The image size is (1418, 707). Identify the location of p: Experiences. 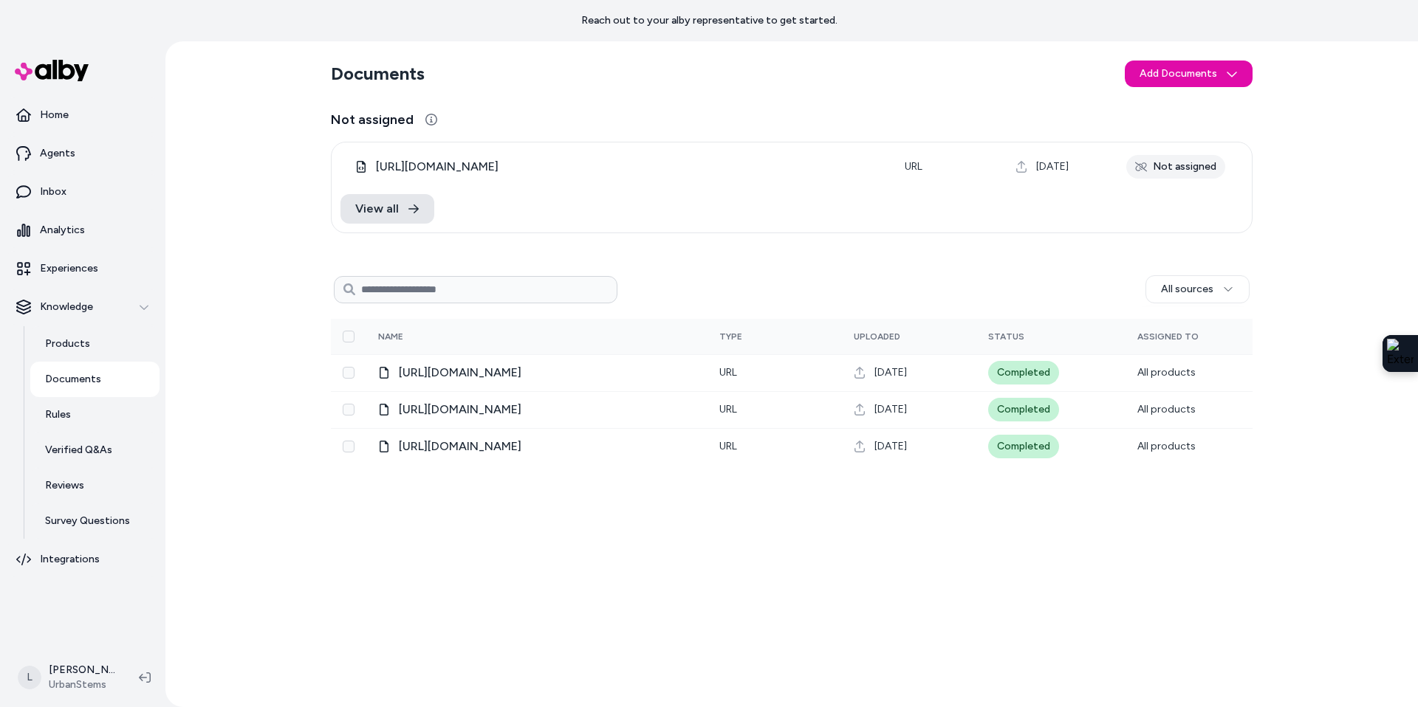
(69, 269).